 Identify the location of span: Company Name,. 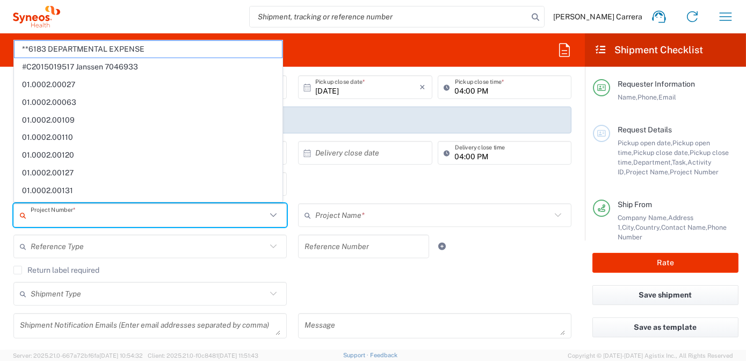
(643, 217).